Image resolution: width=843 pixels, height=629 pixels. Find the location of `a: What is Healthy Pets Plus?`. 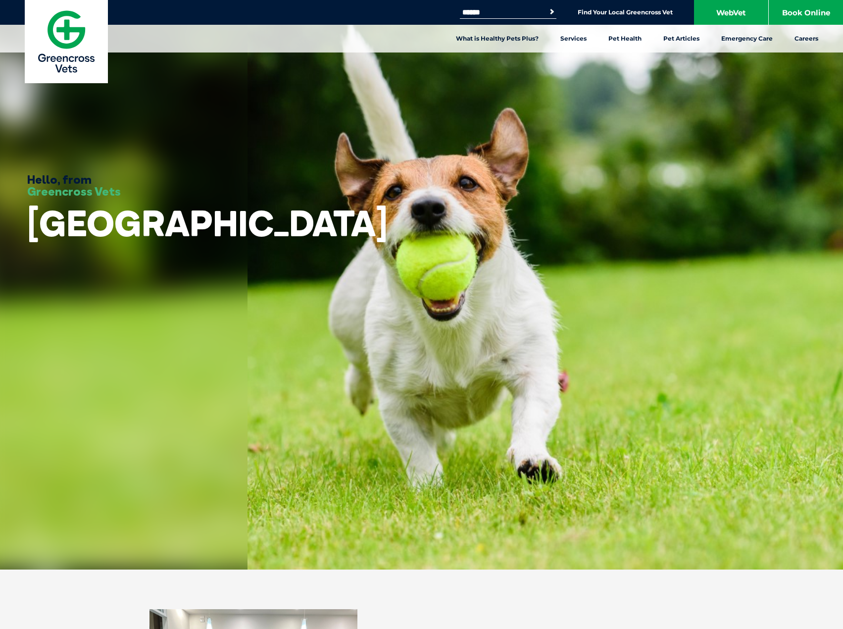

a: What is Healthy Pets Plus? is located at coordinates (497, 39).